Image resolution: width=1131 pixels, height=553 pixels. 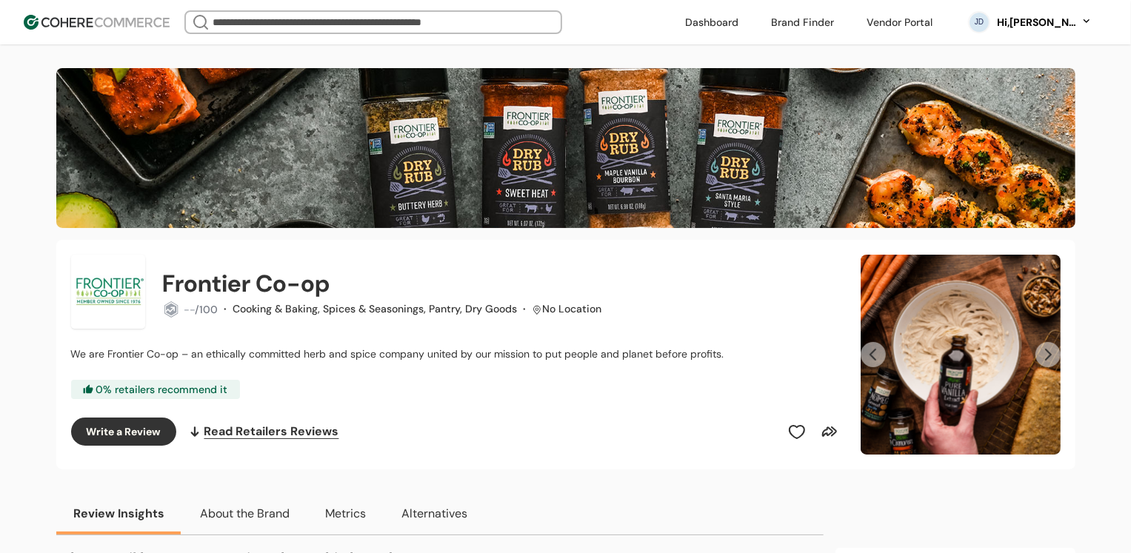 I want to click on span: We are Frontier Co-op – an ethically committed herb and spice company united by our mission to pu..., so click(x=398, y=354).